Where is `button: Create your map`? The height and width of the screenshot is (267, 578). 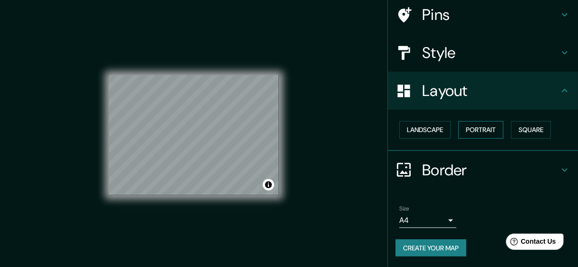 button: Create your map is located at coordinates (431, 248).